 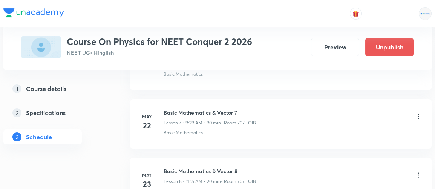 What do you see at coordinates (55, 113) in the screenshot?
I see `a: 2Specifications` at bounding box center [55, 113].